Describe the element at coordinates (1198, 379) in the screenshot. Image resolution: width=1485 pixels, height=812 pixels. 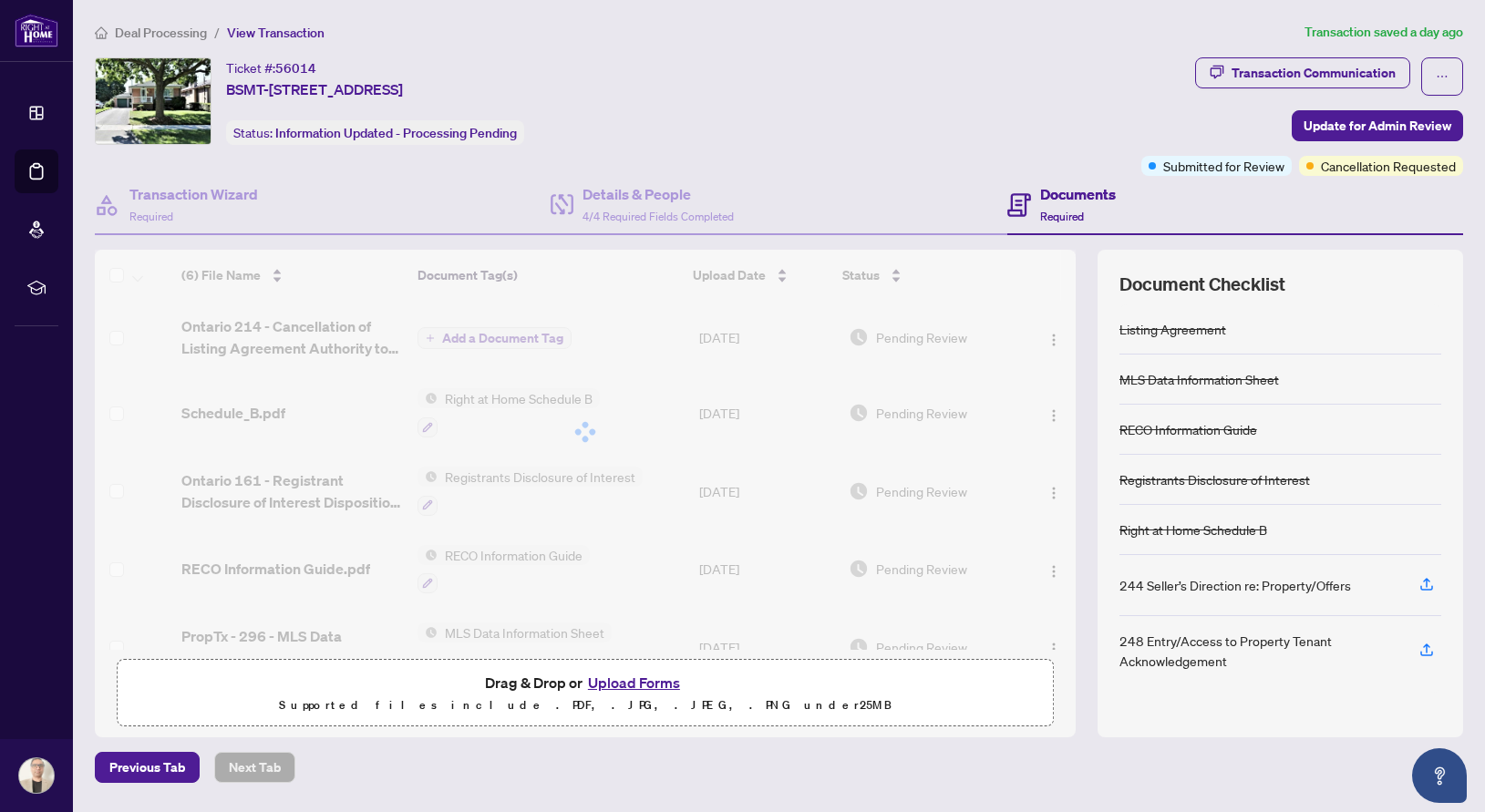
I see `div: MLS Data Information Sheet` at that location.